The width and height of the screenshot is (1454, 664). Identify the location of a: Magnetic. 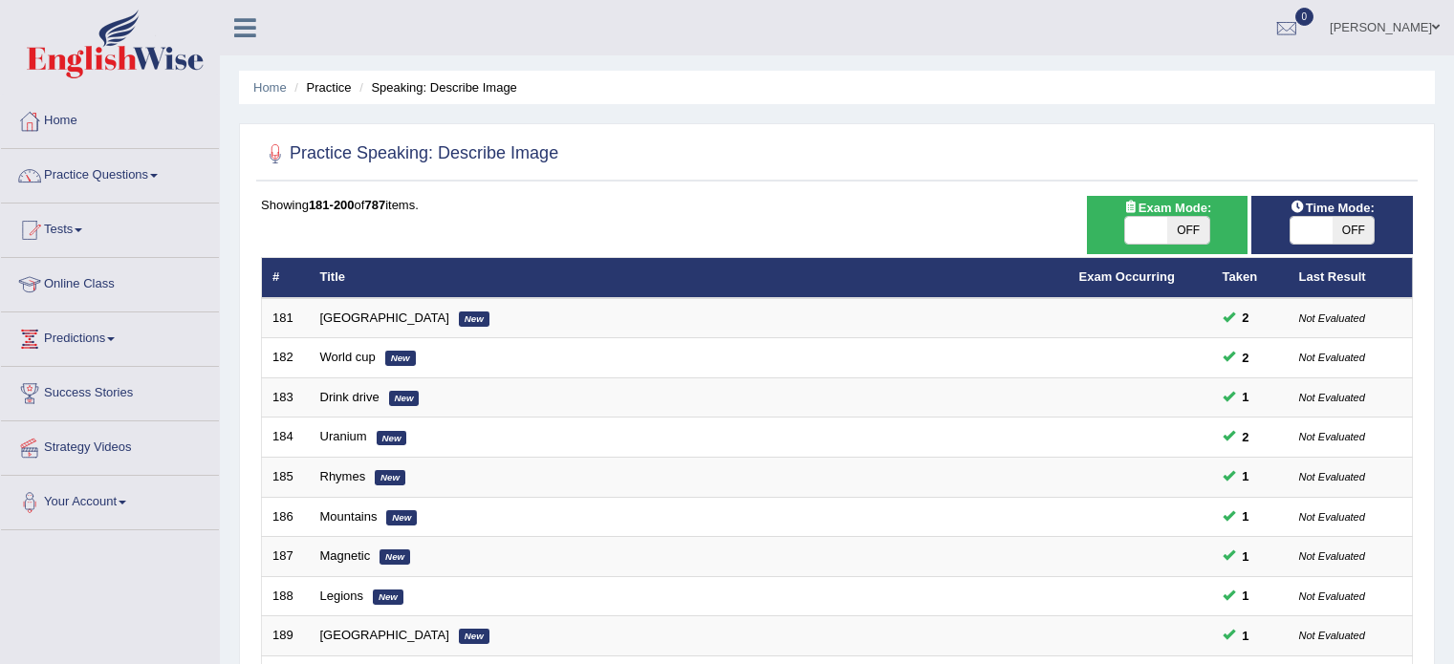
(345, 555).